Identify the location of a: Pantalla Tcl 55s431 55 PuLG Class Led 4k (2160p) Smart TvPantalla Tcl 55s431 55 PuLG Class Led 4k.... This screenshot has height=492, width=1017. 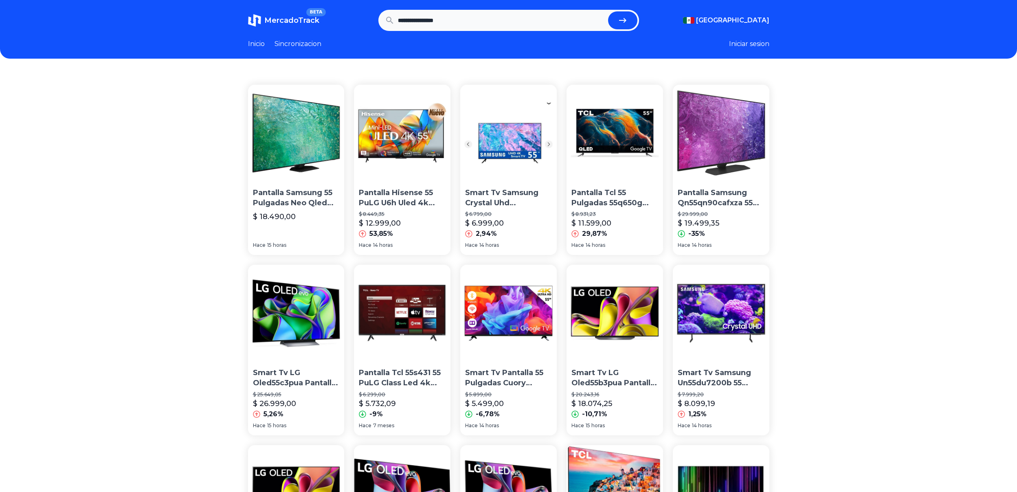
(402, 350).